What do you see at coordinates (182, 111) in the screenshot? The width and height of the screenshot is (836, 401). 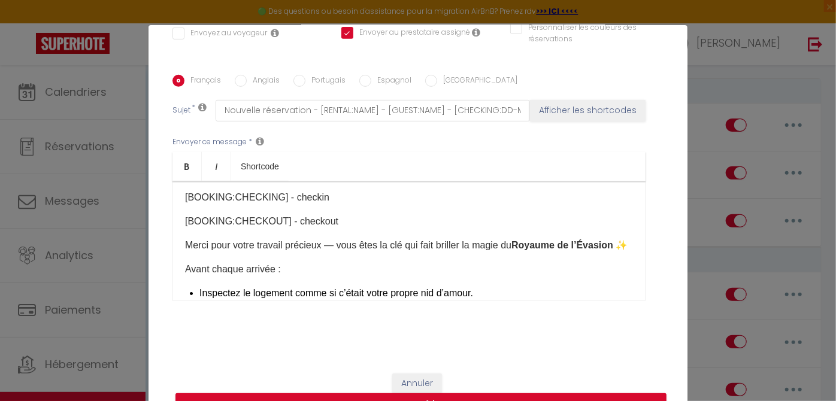 I see `label: Sujet` at bounding box center [182, 111].